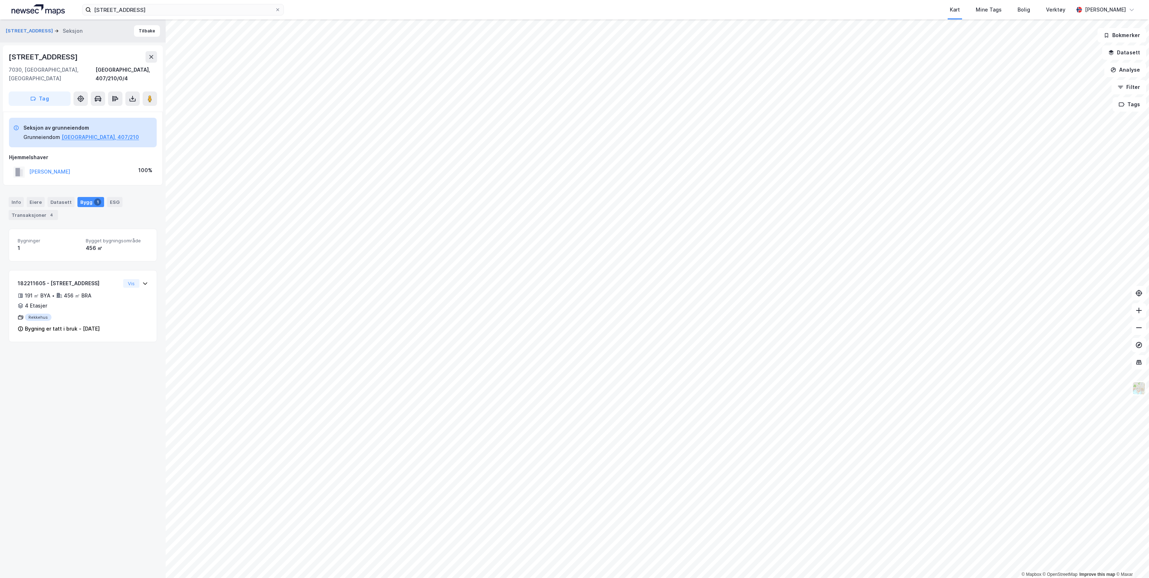 This screenshot has height=578, width=1149. What do you see at coordinates (49, 241) in the screenshot?
I see `span: Bygninger` at bounding box center [49, 241].